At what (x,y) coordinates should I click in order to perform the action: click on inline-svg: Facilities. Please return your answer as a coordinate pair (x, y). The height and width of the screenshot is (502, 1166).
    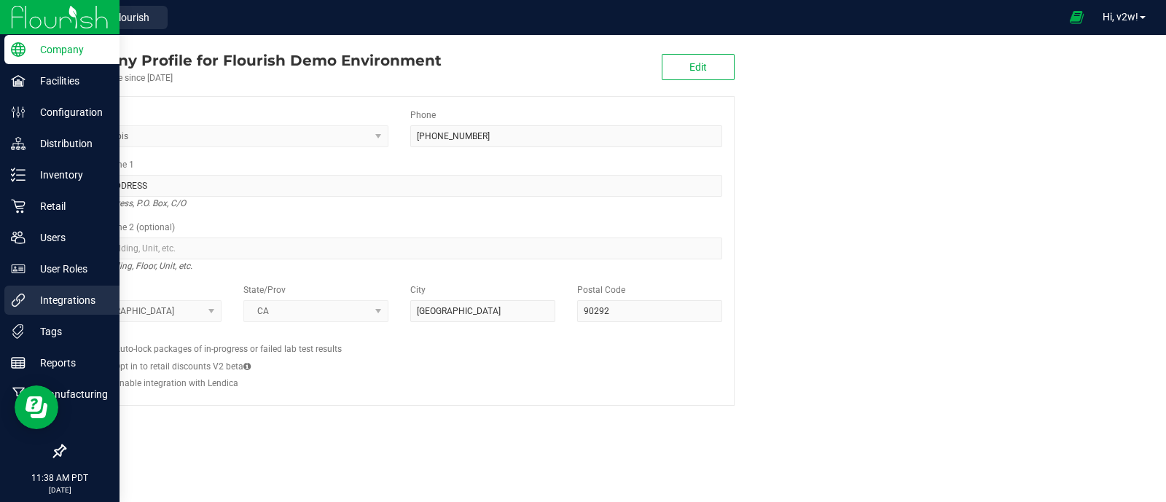
    Looking at the image, I should click on (18, 81).